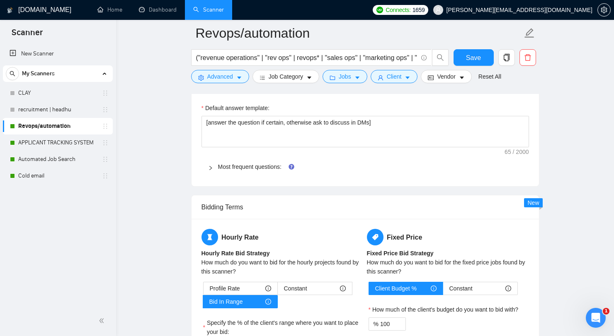 The image size is (614, 336). What do you see at coordinates (262, 77) in the screenshot?
I see `span: bars` at bounding box center [262, 77].